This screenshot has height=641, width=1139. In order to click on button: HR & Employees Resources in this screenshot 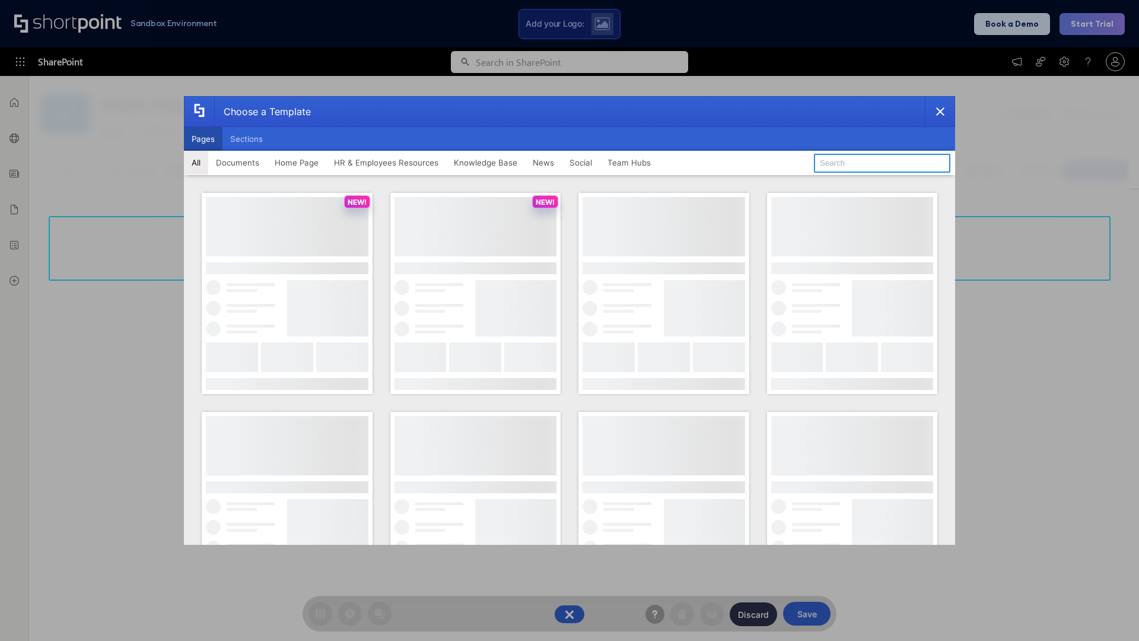, I will do `click(386, 163)`.